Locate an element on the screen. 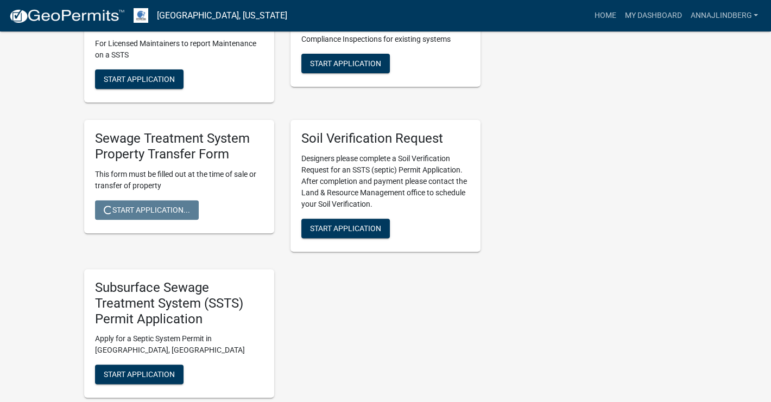 The image size is (771, 402). a: My Dashboard is located at coordinates (653, 16).